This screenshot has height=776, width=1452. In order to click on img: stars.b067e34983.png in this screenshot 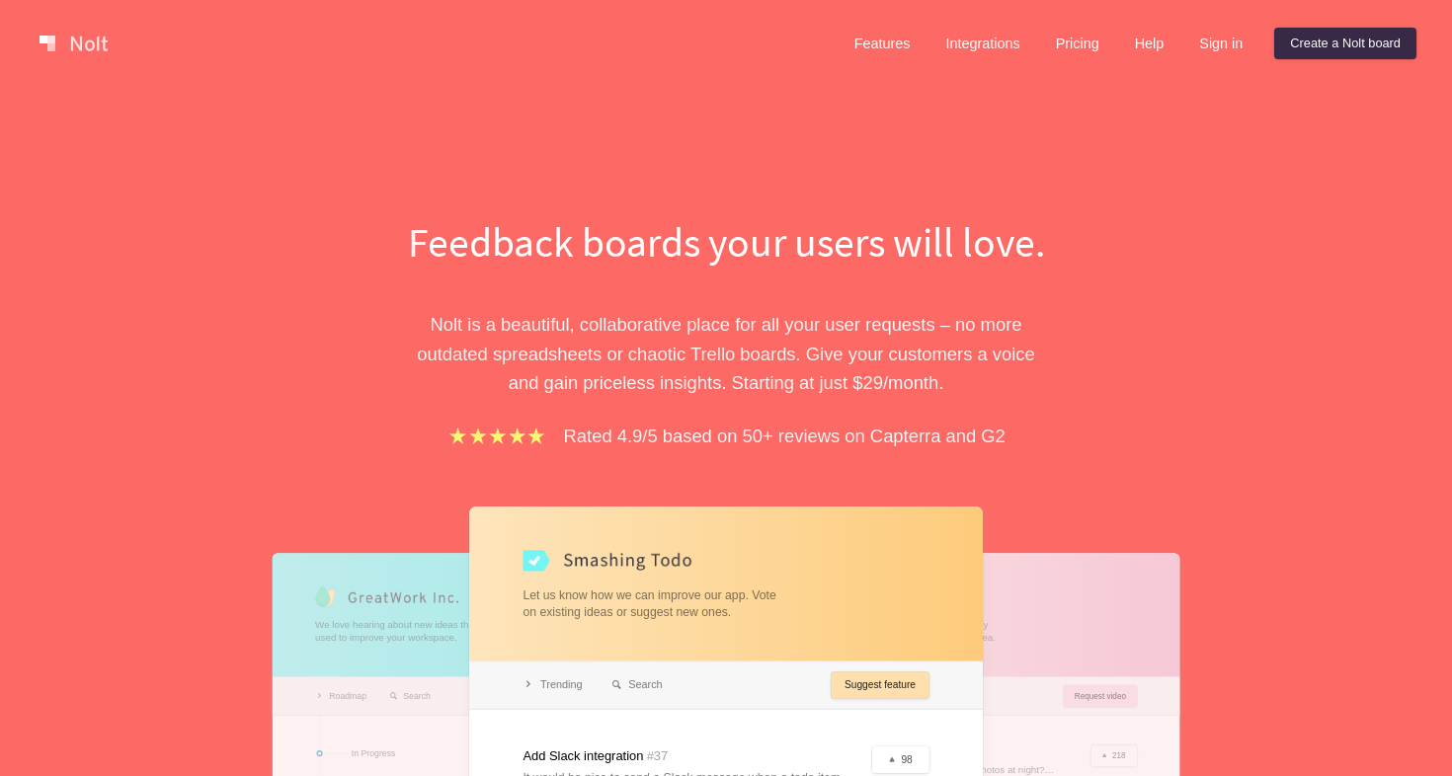, I will do `click(497, 436)`.